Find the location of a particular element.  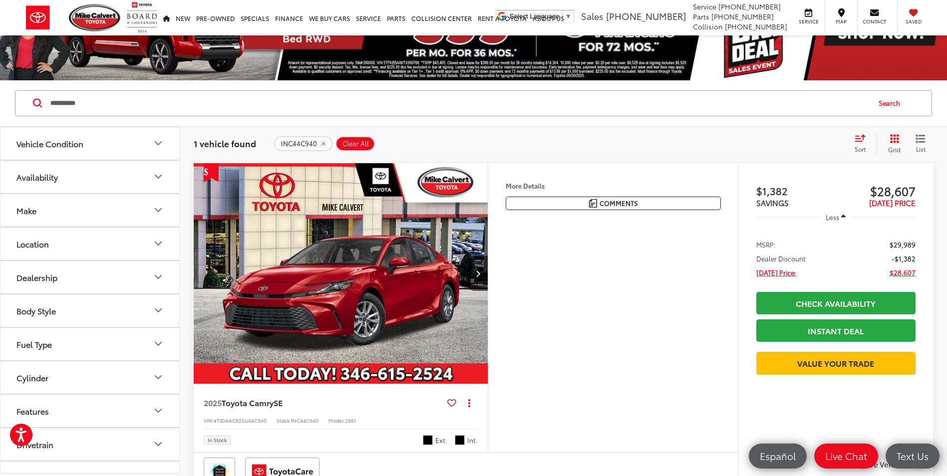

span: $29,989 is located at coordinates (903, 245).